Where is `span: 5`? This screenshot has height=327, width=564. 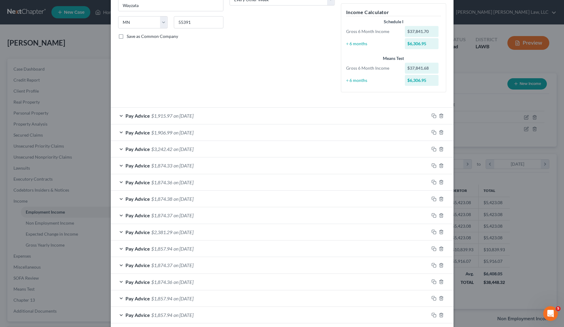
span: 5 is located at coordinates (558, 309).